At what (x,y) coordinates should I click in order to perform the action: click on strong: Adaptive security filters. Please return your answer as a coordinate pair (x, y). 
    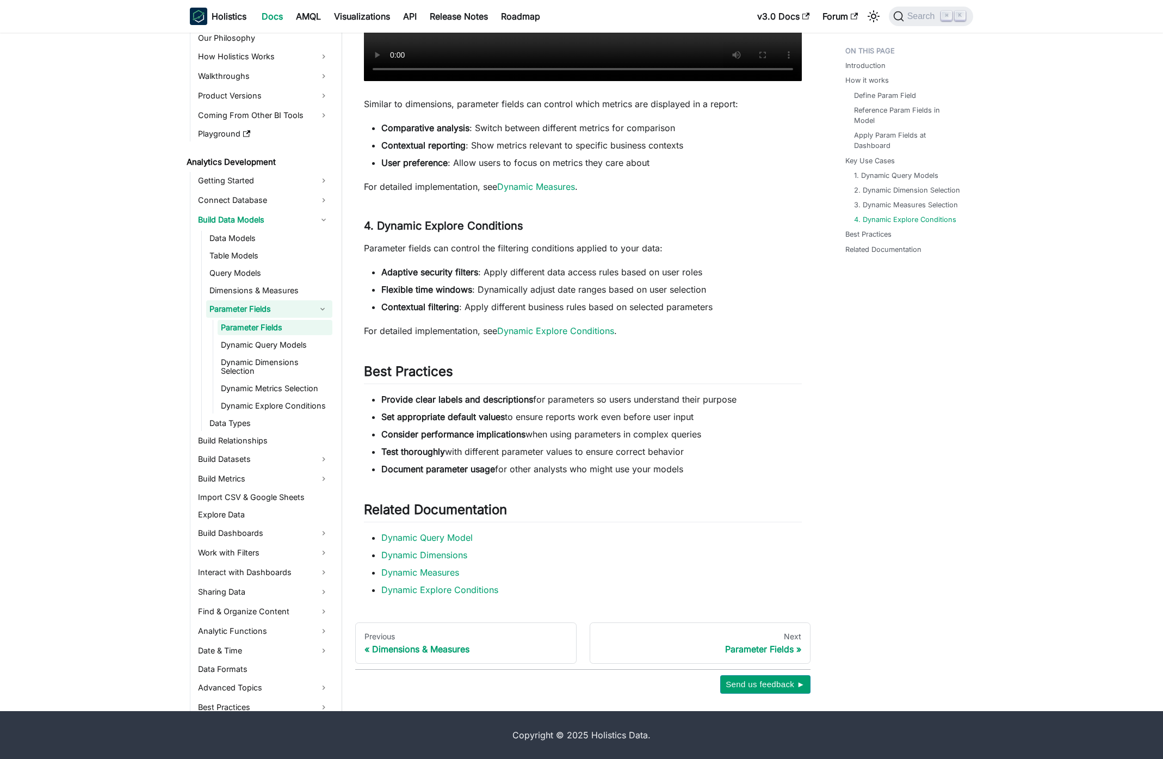
    Looking at the image, I should click on (430, 272).